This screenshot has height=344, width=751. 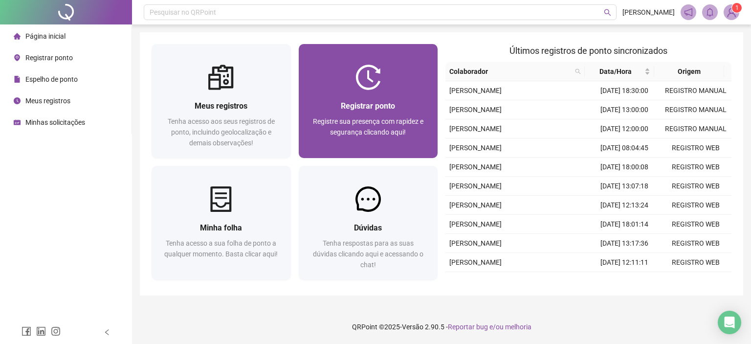 I want to click on span: home, so click(x=17, y=36).